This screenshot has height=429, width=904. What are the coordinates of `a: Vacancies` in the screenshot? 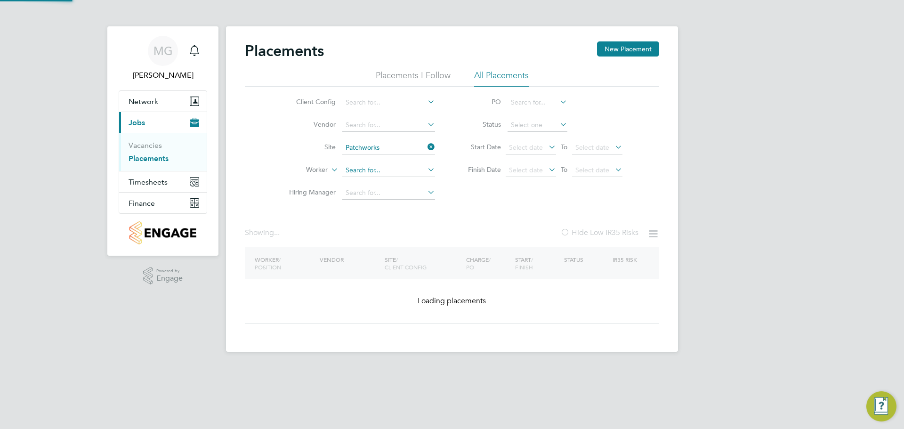 It's located at (145, 145).